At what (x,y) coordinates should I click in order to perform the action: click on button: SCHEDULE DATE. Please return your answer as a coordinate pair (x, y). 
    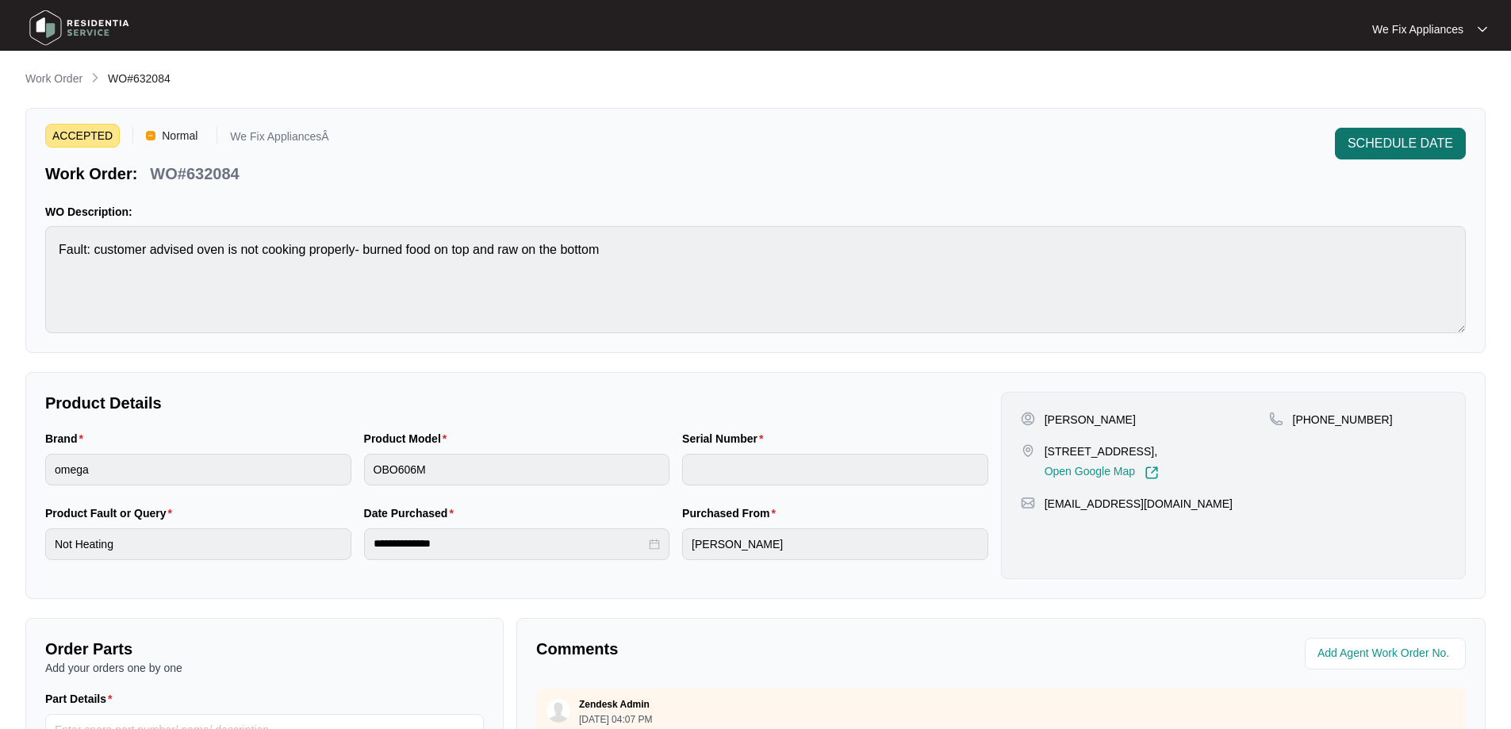
    Looking at the image, I should click on (1400, 144).